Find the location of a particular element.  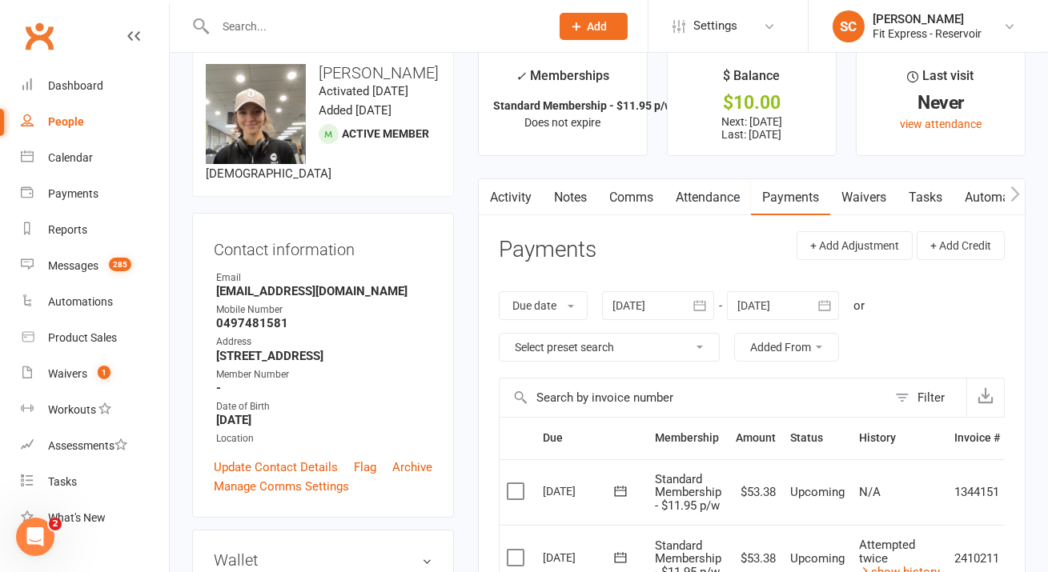

button: + Add Credit is located at coordinates (961, 246).